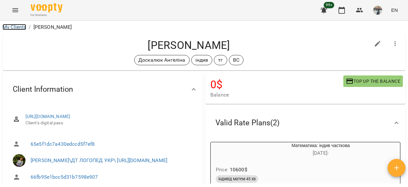 The width and height of the screenshot is (408, 187). I want to click on nav: breadcrumb, so click(204, 27).